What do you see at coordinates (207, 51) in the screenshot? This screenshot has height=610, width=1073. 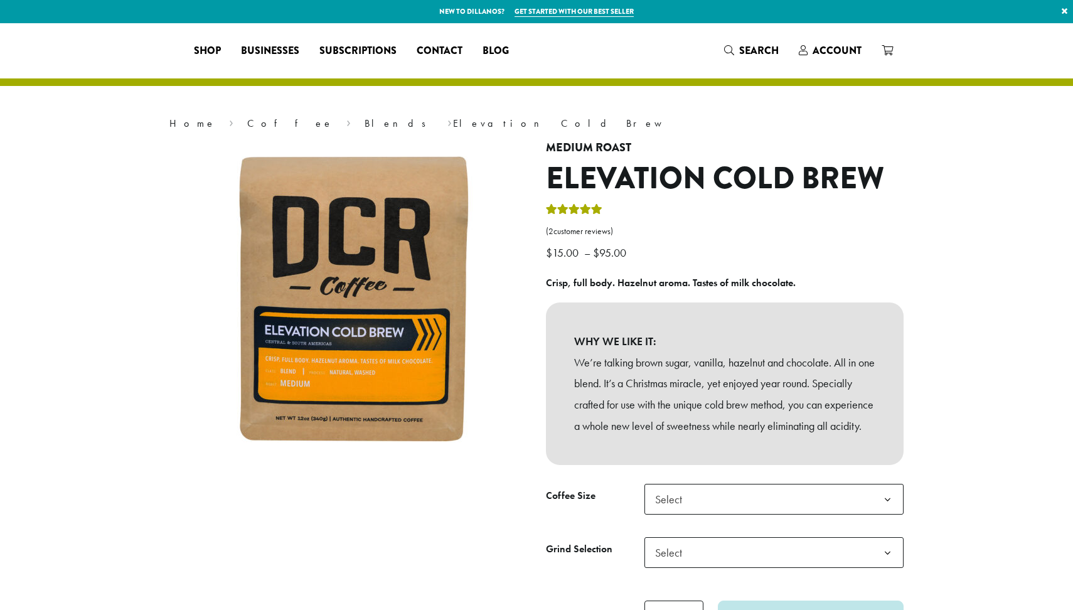 I see `span: Shop` at bounding box center [207, 51].